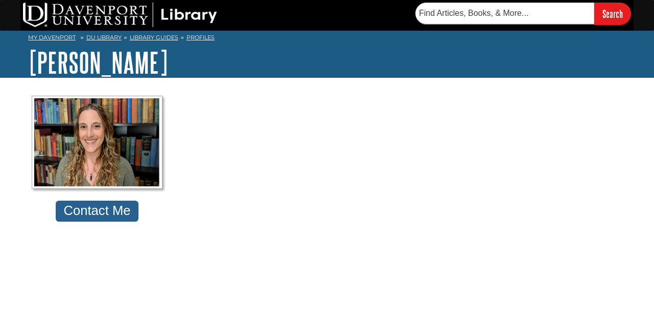 This screenshot has height=323, width=654. Describe the element at coordinates (613, 13) in the screenshot. I see `input: Search` at that location.